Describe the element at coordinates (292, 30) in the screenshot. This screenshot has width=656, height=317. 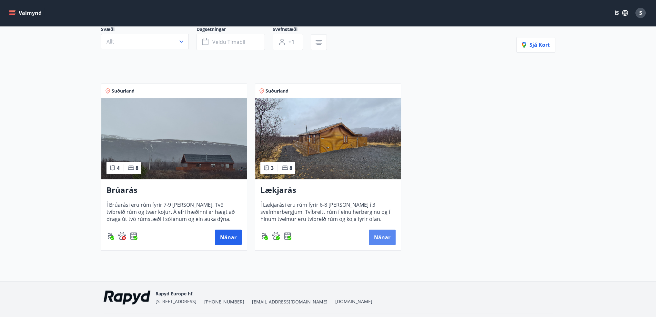
I see `span: Svefnstæði` at that location.